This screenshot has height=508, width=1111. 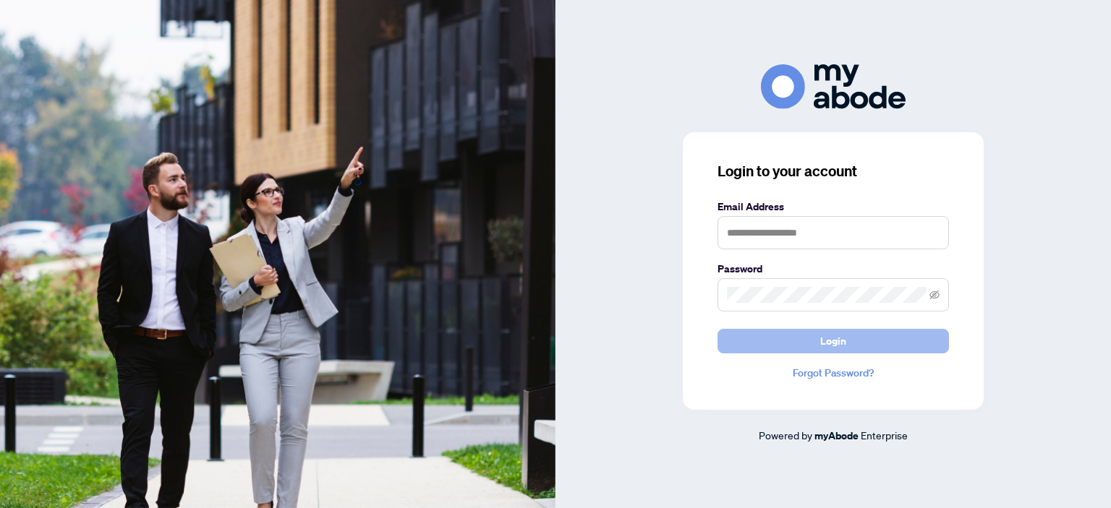 I want to click on span: Enterprise, so click(x=884, y=435).